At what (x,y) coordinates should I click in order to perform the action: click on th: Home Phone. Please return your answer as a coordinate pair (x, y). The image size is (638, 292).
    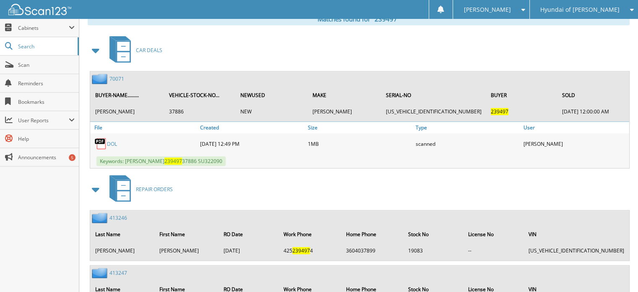
    Looking at the image, I should click on (373, 234).